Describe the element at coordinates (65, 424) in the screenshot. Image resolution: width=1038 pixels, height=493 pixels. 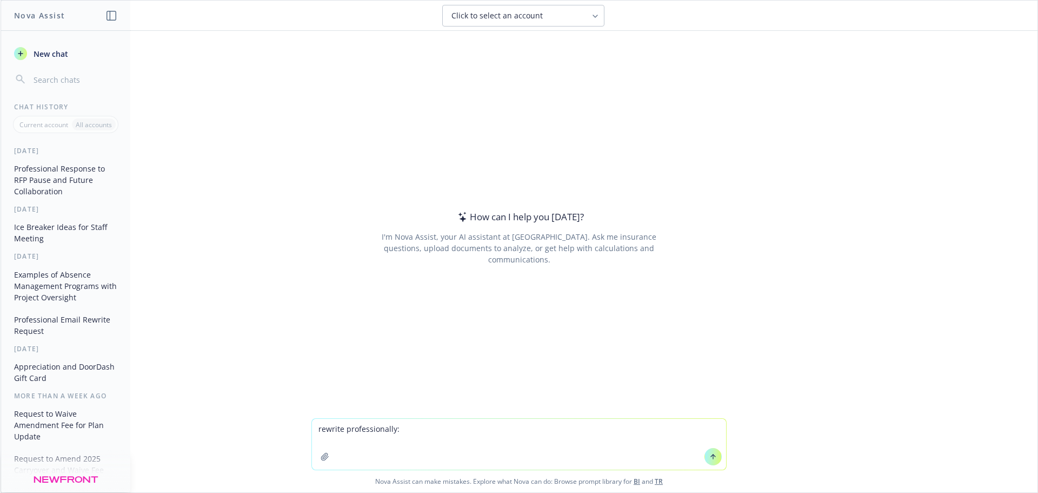
I see `button: Request to Waive Amendment Fee for Plan Update` at that location.